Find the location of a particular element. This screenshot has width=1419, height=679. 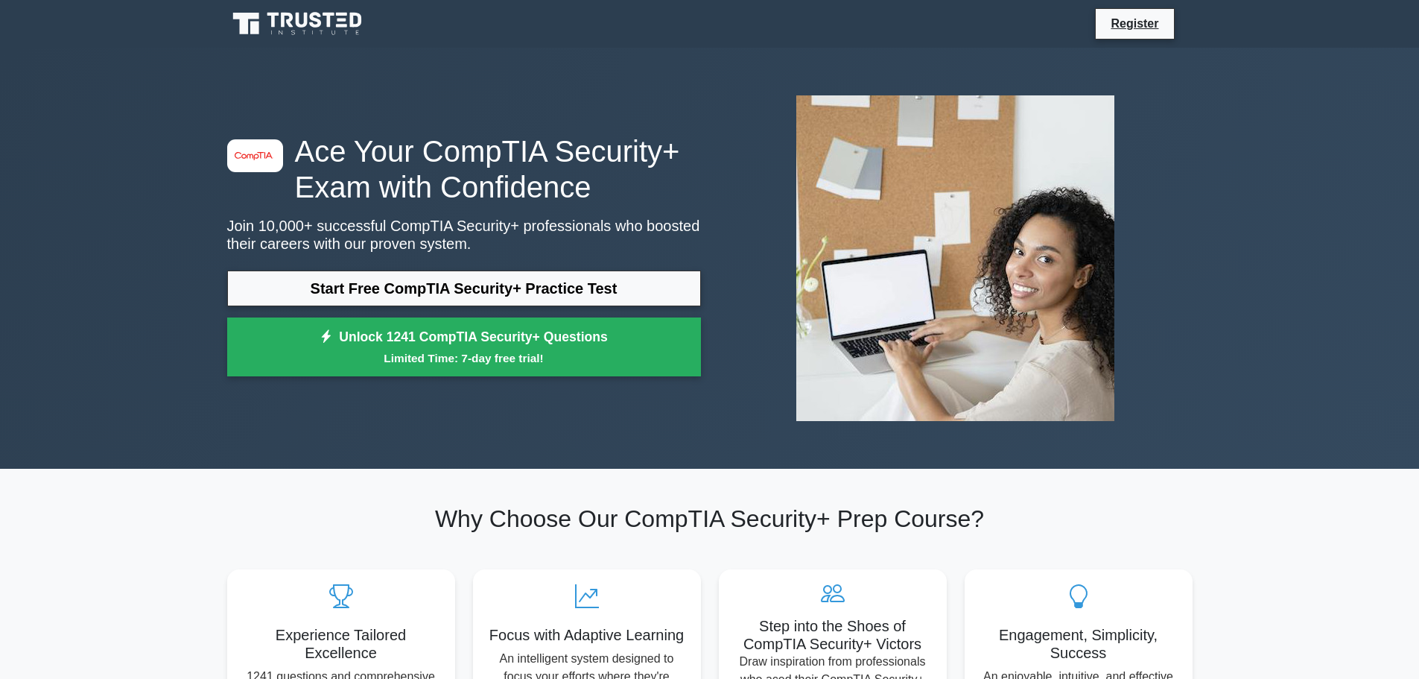

h5: Engagement, Simplicity, Success is located at coordinates (1079, 644).